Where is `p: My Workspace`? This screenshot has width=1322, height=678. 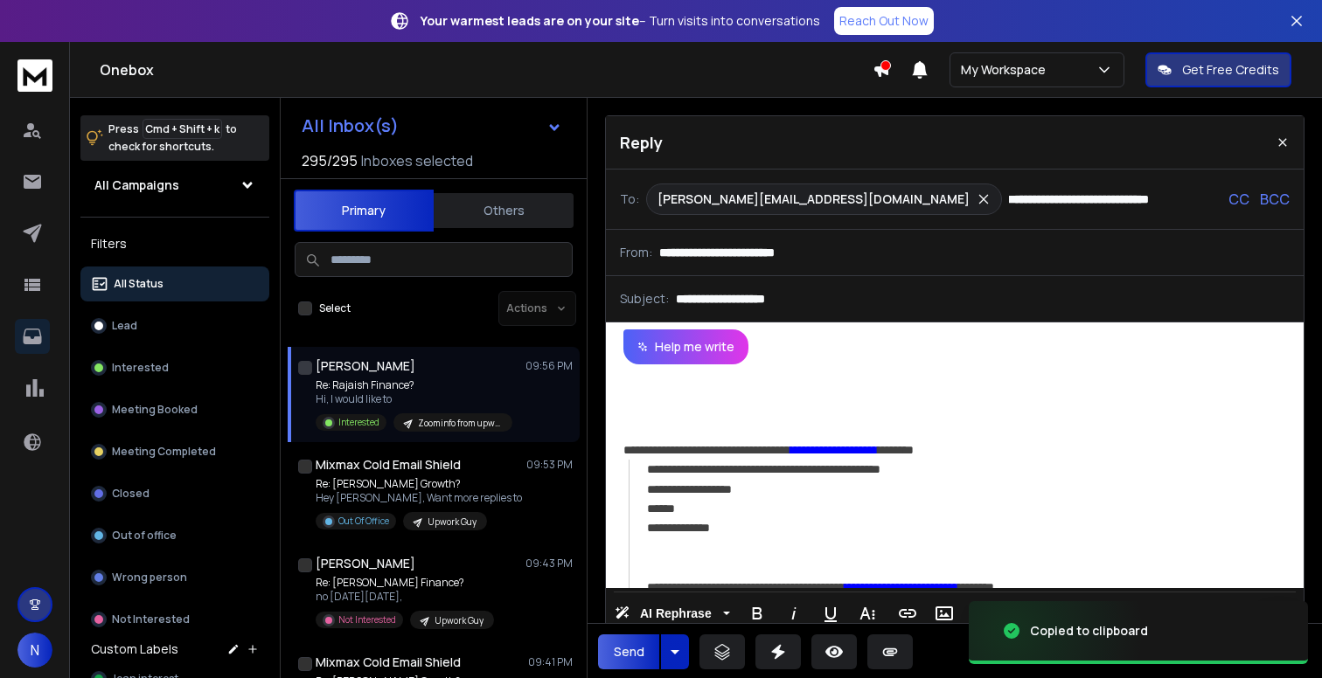
p: My Workspace is located at coordinates (1006, 70).